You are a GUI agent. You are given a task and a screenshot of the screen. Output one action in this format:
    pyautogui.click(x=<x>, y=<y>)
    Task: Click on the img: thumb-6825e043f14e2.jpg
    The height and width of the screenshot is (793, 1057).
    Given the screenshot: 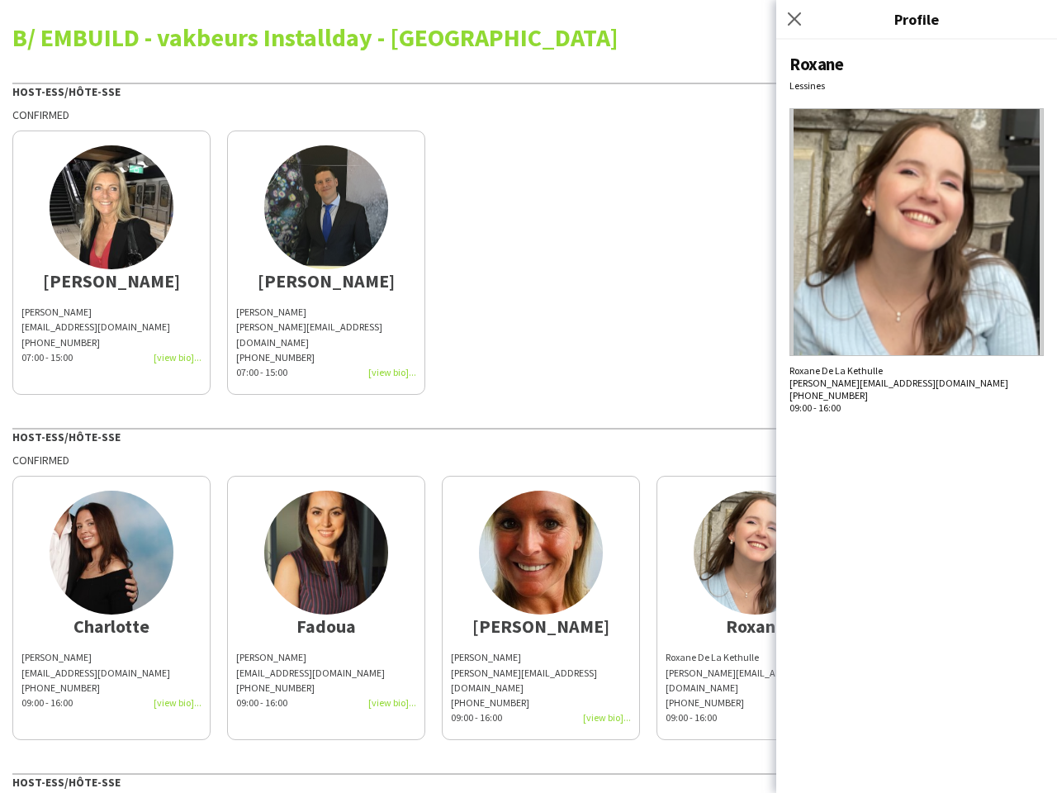 What is the action you would take?
    pyautogui.click(x=326, y=552)
    